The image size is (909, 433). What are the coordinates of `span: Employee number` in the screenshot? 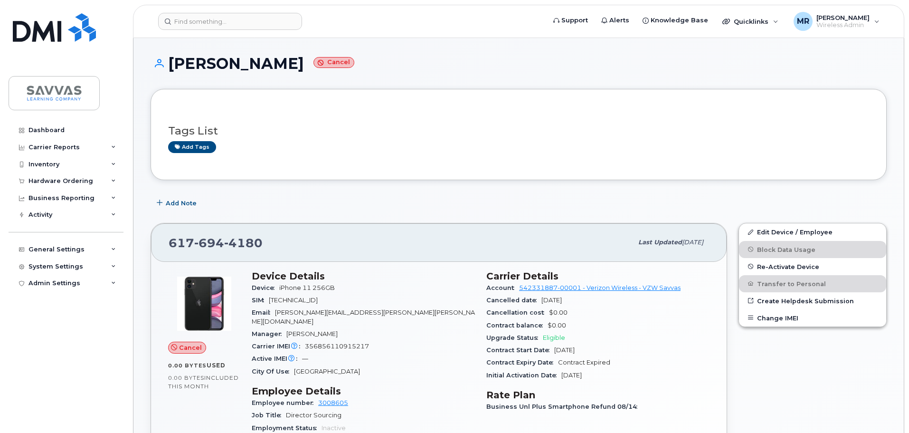 It's located at (285, 402).